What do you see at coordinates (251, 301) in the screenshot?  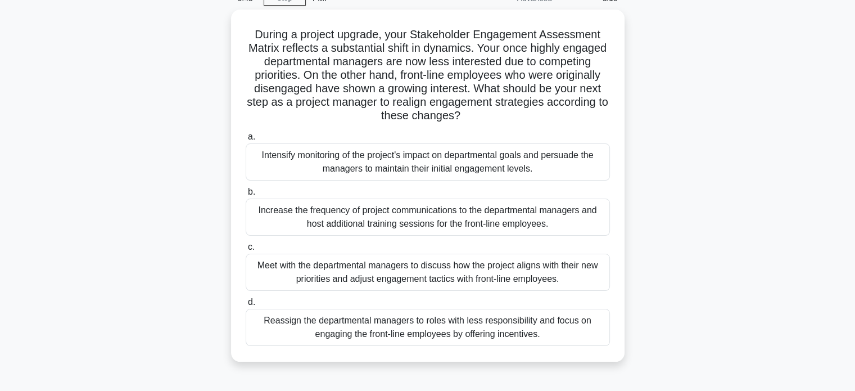 I see `span: d.` at bounding box center [251, 301].